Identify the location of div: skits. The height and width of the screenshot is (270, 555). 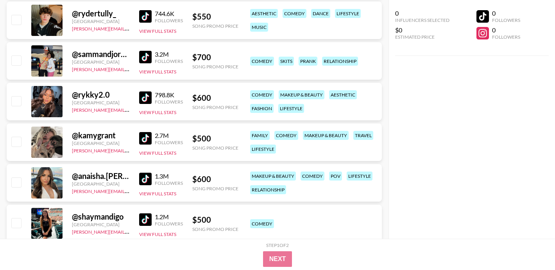
(286, 61).